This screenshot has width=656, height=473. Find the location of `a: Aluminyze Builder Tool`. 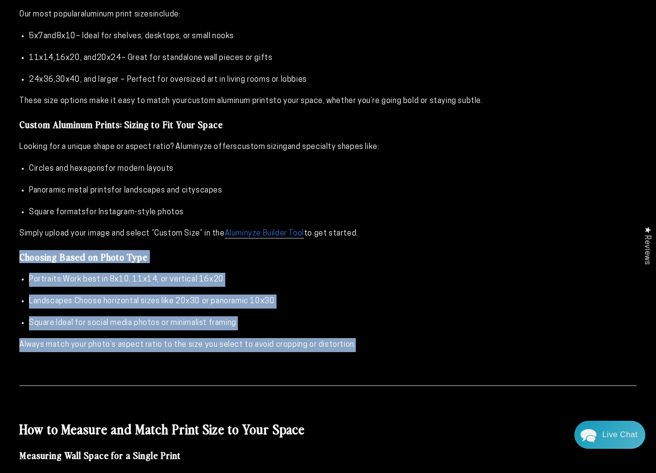

a: Aluminyze Builder Tool is located at coordinates (265, 234).